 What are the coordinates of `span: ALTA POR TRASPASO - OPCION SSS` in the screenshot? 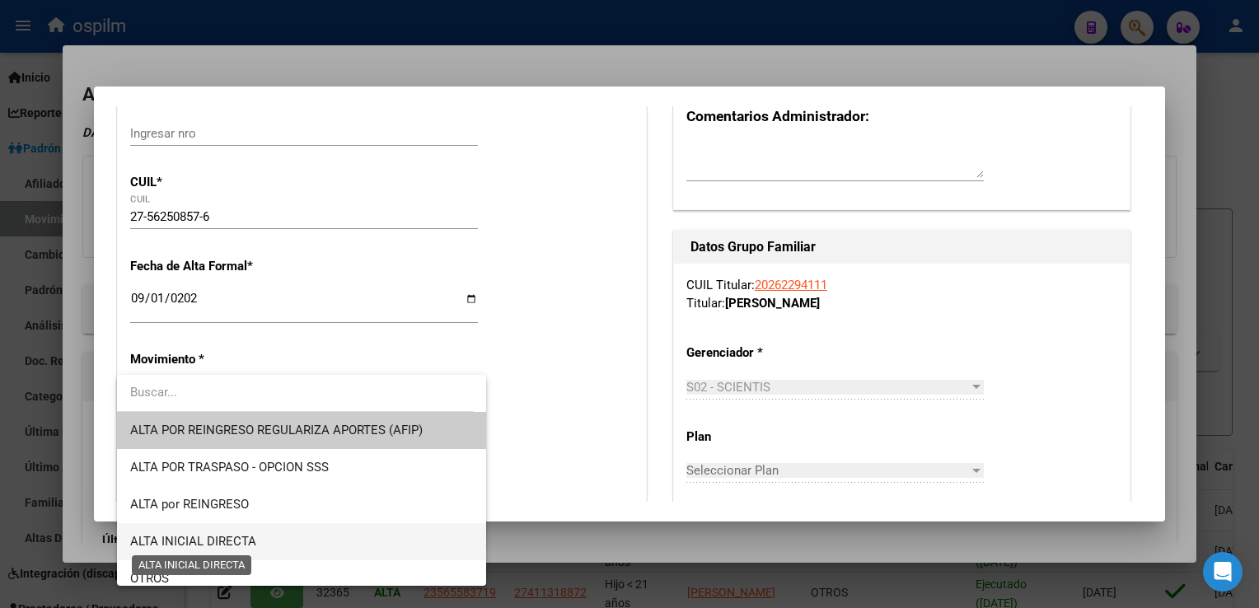 It's located at (229, 467).